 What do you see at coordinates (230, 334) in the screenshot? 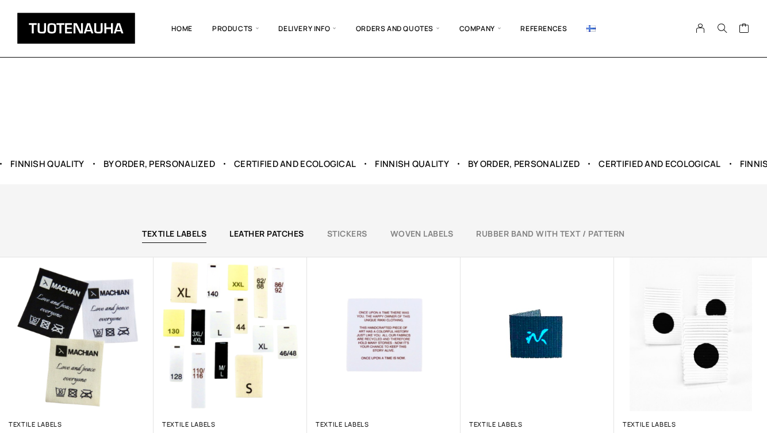
I see `img: Home 80` at bounding box center [230, 334].